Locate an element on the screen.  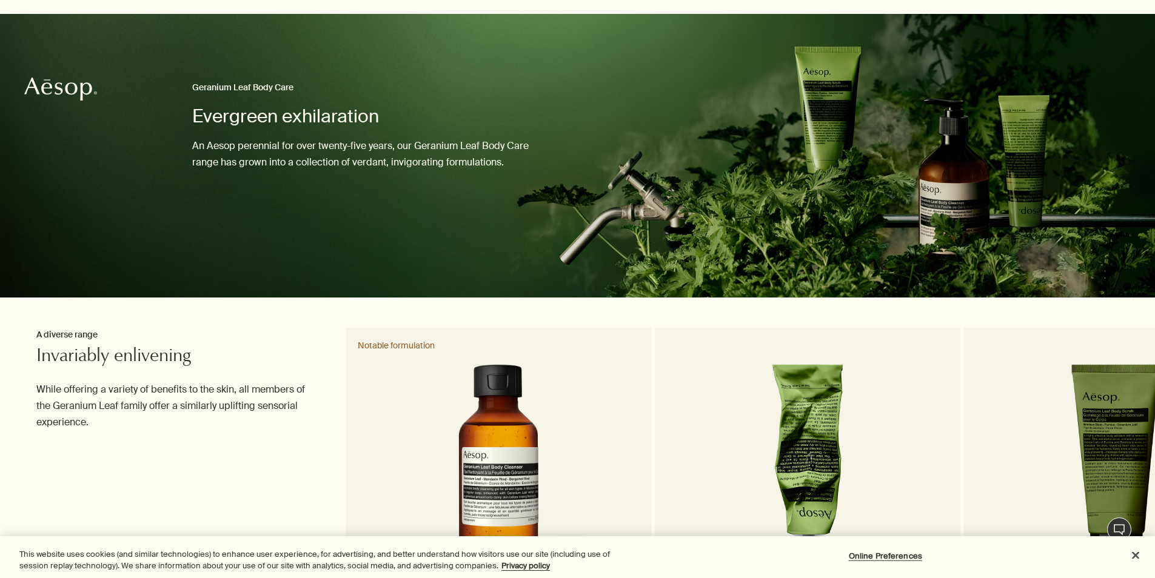
svg: Aesop is located at coordinates (61, 89).